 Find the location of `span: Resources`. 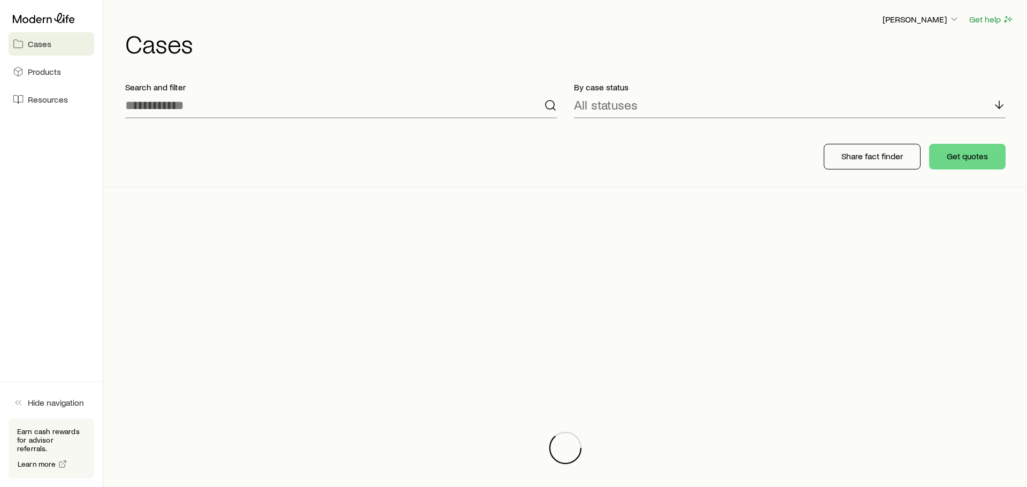

span: Resources is located at coordinates (48, 99).